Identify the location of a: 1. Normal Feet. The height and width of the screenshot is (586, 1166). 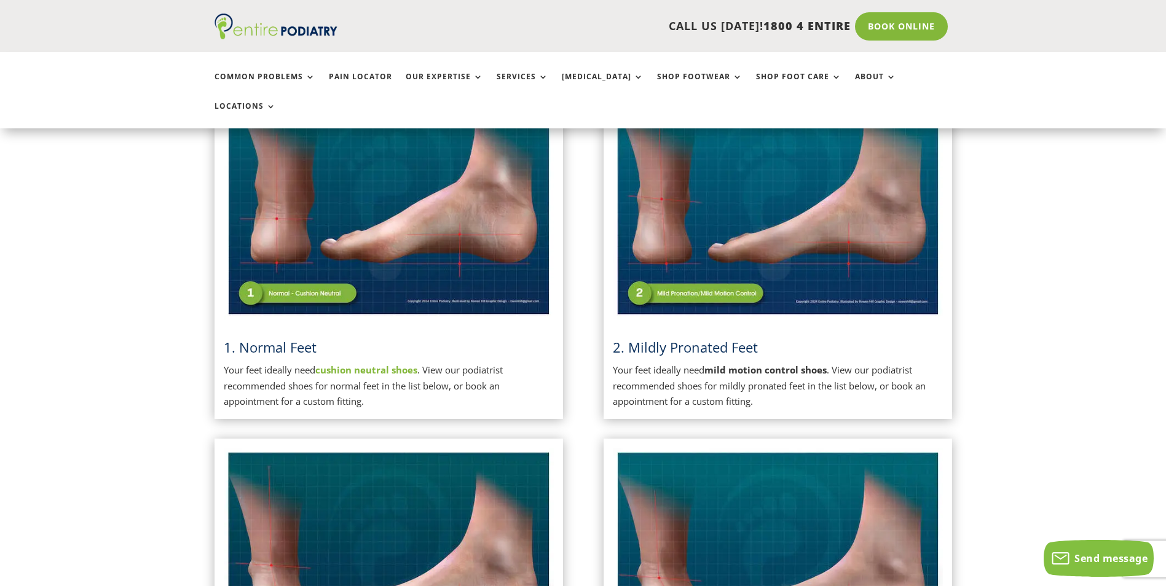
(270, 347).